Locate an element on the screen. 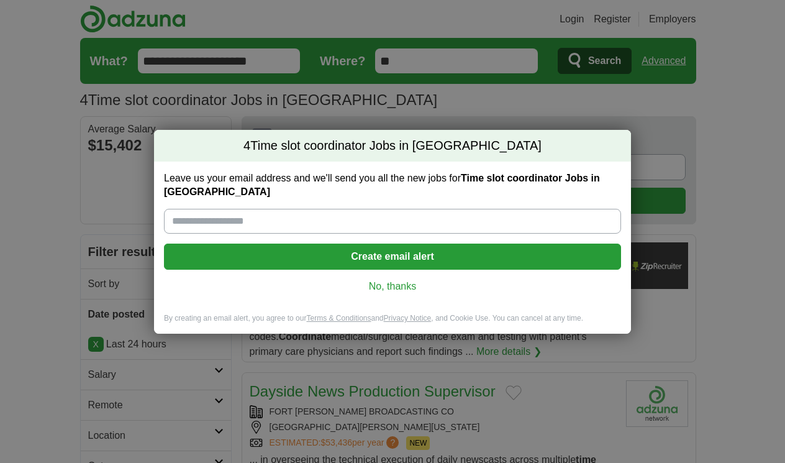 This screenshot has height=463, width=785. label: Leave us your email address and we'll send you all the new jobs for is located at coordinates (392, 185).